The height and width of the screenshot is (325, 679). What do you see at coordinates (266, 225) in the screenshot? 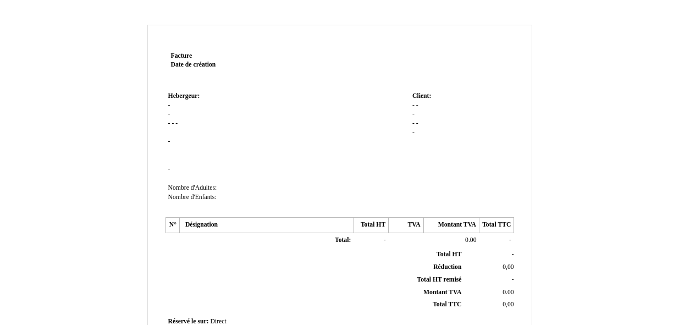
I see `th: Désignation` at bounding box center [266, 225].